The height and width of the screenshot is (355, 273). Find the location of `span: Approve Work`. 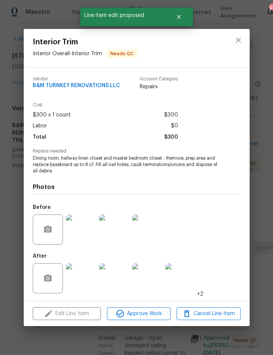

span: Approve Work is located at coordinates (138, 314).